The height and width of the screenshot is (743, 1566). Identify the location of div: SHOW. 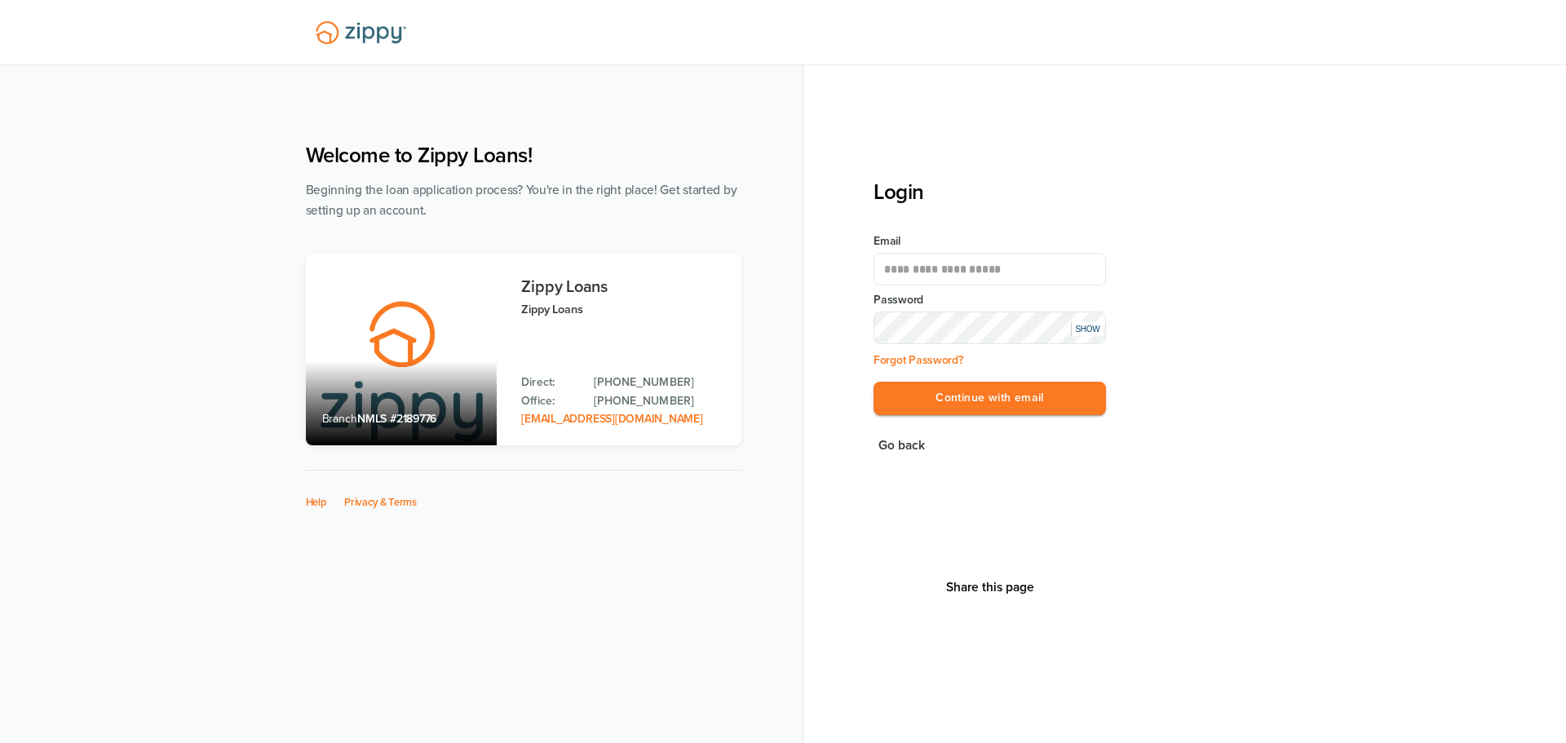
(1087, 329).